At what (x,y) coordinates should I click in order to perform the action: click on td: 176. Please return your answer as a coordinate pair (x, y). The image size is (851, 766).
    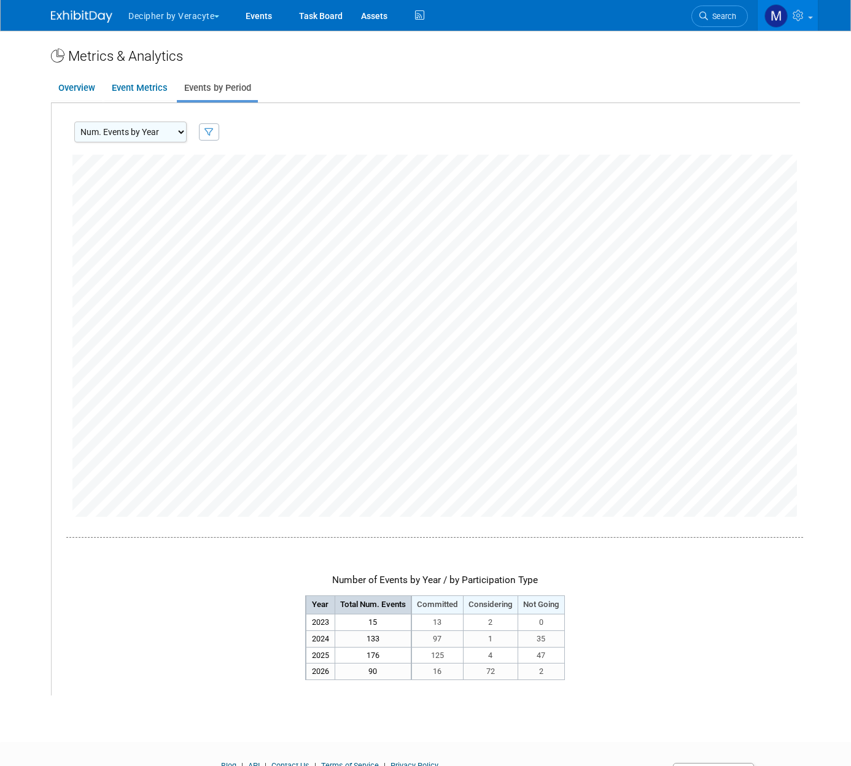
    Looking at the image, I should click on (373, 655).